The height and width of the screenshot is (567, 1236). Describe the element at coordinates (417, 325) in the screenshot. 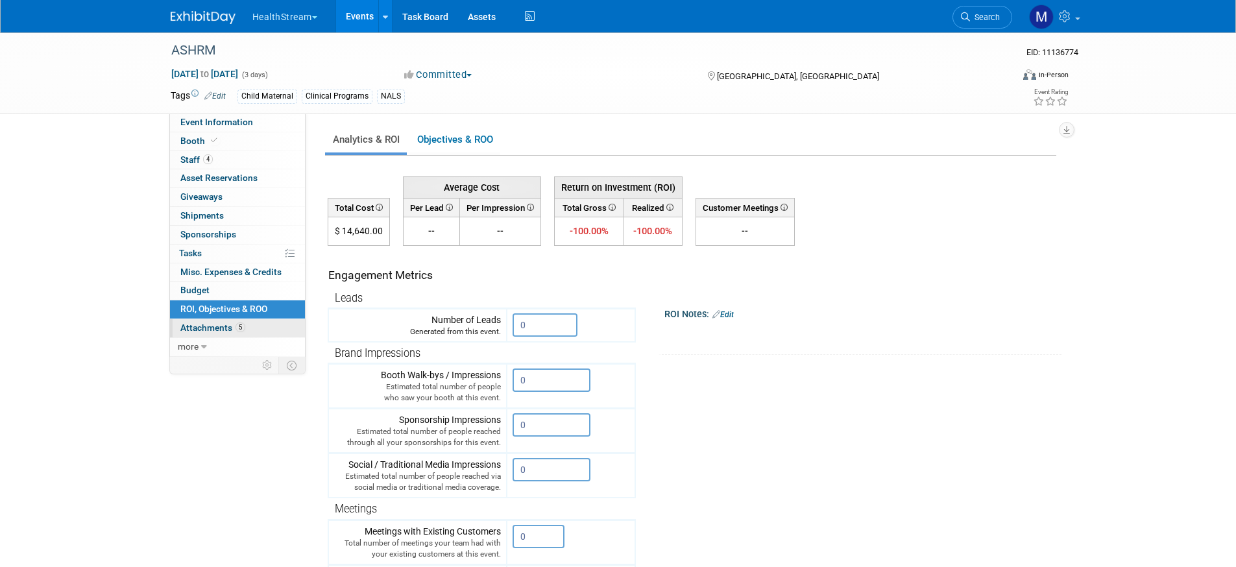

I see `div: Number of Leads` at that location.